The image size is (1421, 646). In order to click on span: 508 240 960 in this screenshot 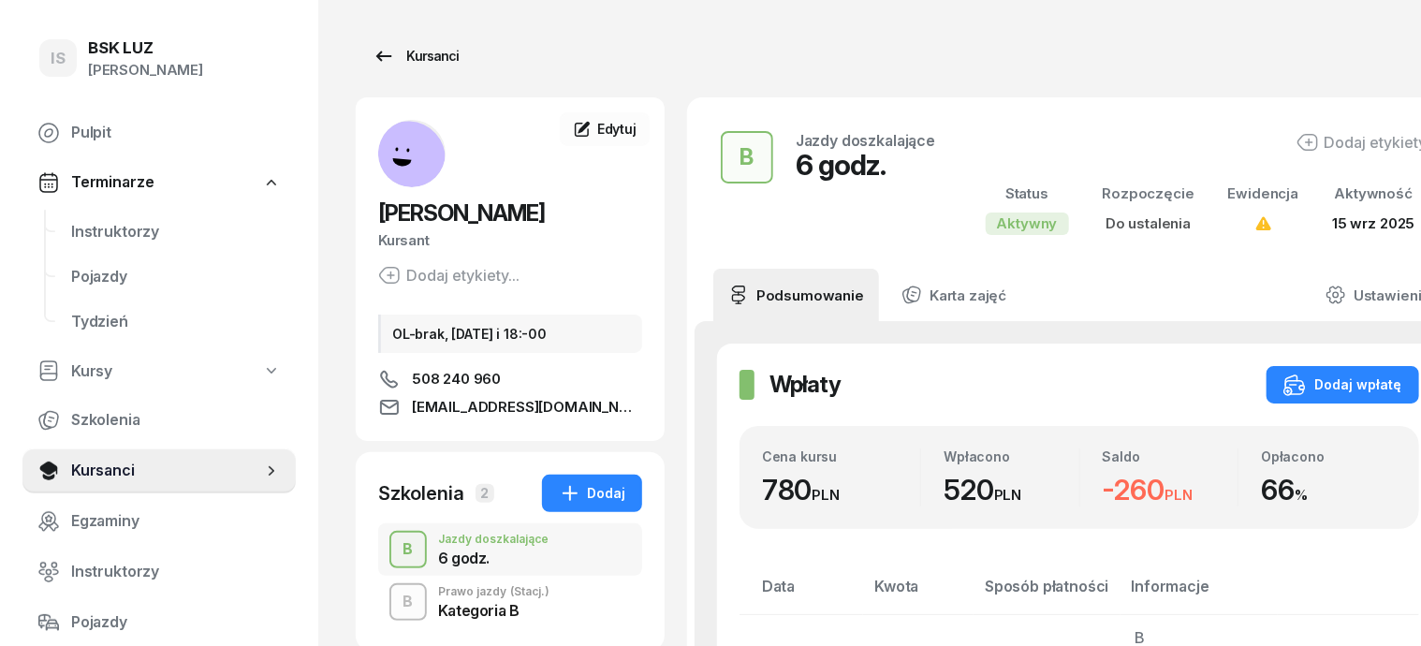, I will do `click(456, 379)`.